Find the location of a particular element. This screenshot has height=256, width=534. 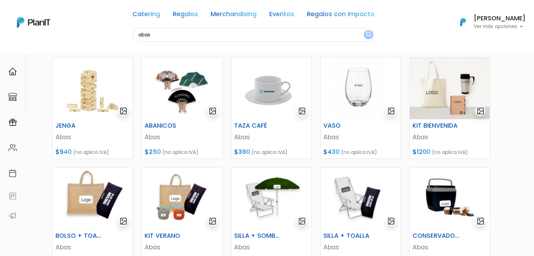

img: feedback-78b5a0c8f98aac82b08bfc38622c3050aee476f2c9584af64705fc4e61158814.svg is located at coordinates (13, 196).